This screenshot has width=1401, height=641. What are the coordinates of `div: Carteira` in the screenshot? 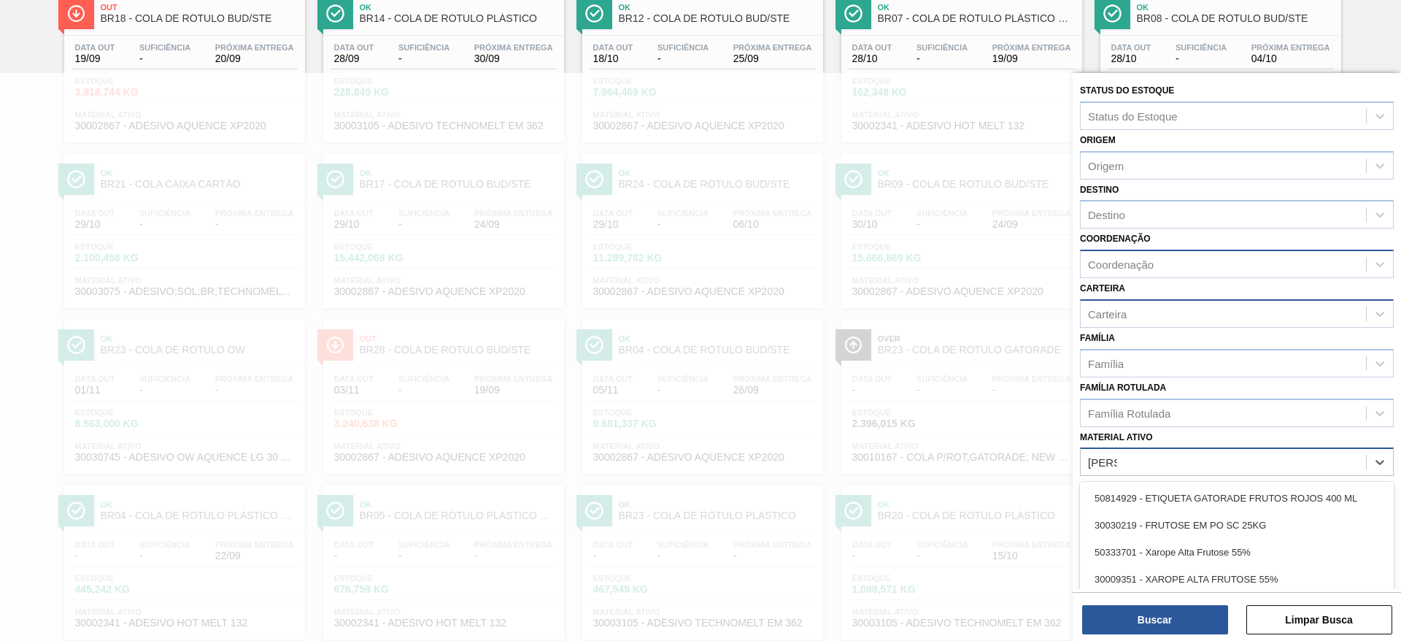 It's located at (1107, 313).